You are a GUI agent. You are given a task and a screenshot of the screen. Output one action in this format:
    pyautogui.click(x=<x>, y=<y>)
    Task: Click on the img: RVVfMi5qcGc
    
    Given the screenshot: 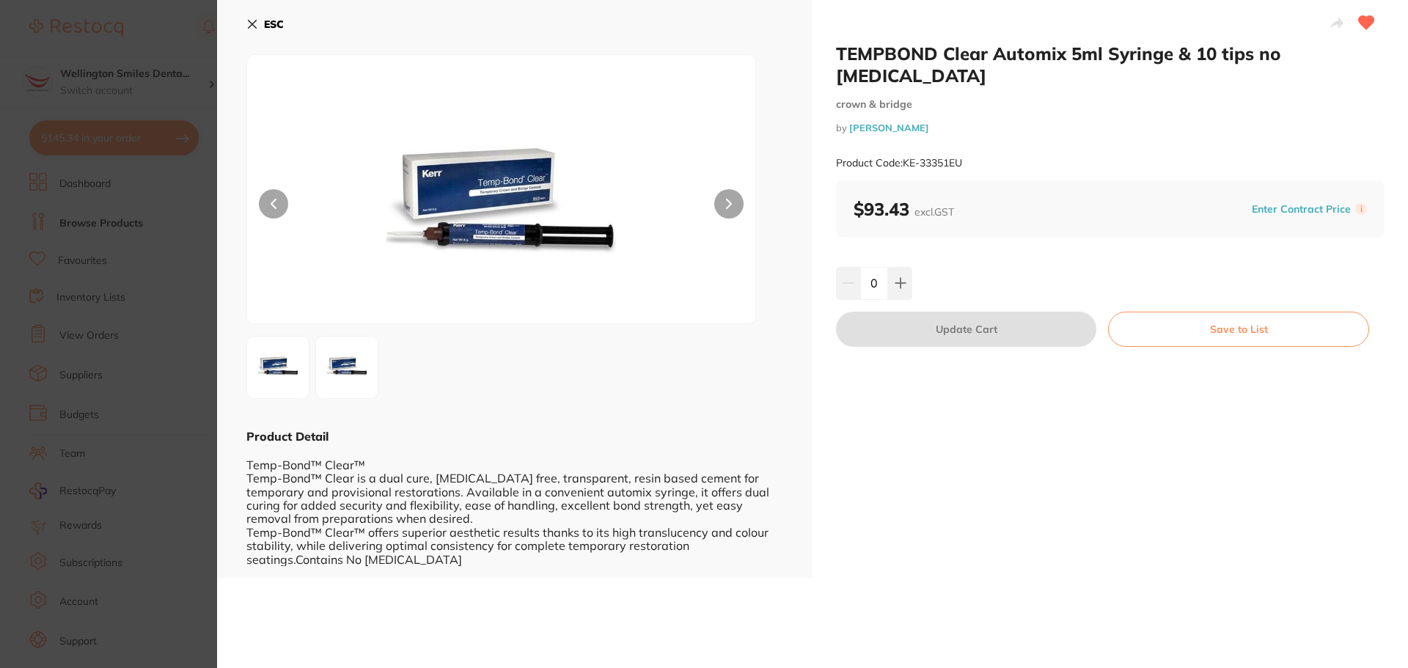 What is the action you would take?
    pyautogui.click(x=347, y=367)
    